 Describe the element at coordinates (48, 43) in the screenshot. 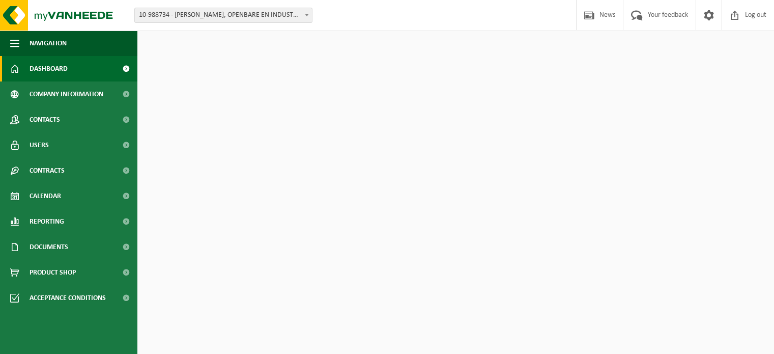

I see `span: Navigation` at that location.